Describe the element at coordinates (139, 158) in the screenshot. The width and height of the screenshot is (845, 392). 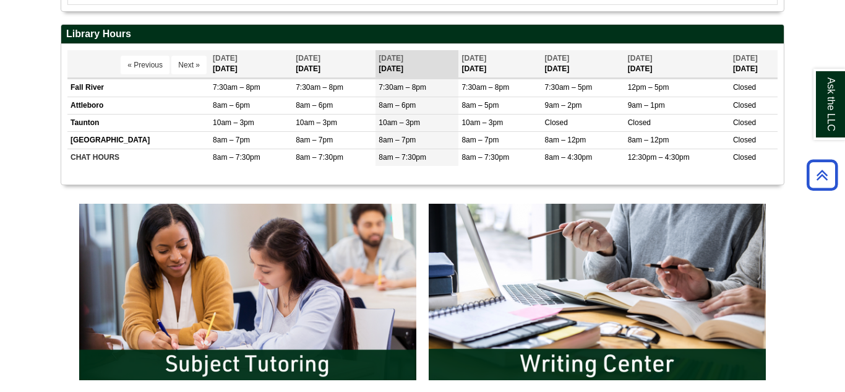
I see `td: CHAT HOURS` at that location.